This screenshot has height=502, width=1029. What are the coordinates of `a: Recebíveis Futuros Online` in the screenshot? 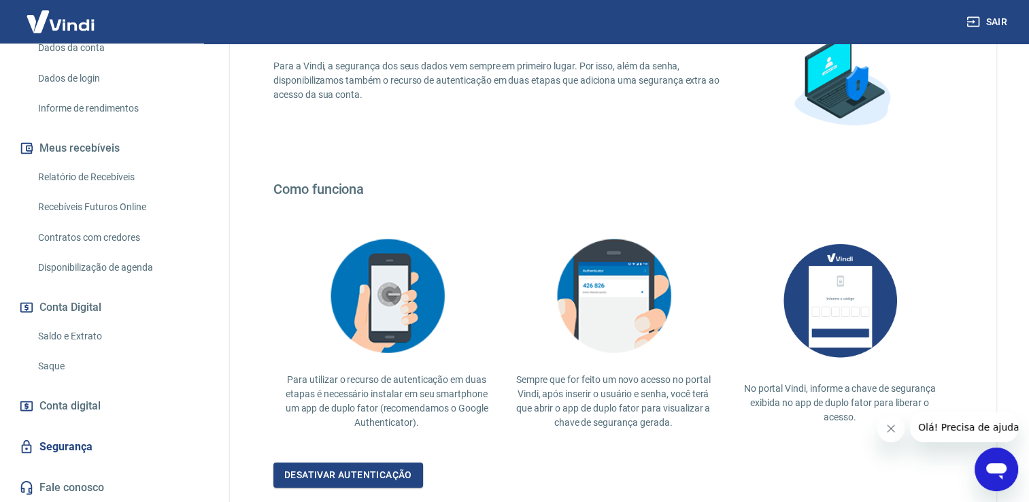 It's located at (110, 207).